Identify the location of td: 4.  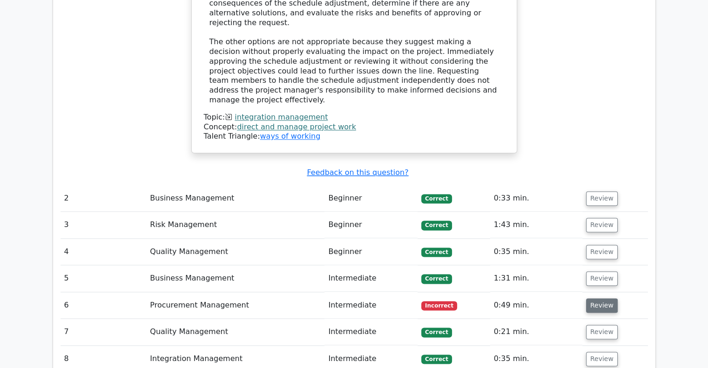
(103, 252).